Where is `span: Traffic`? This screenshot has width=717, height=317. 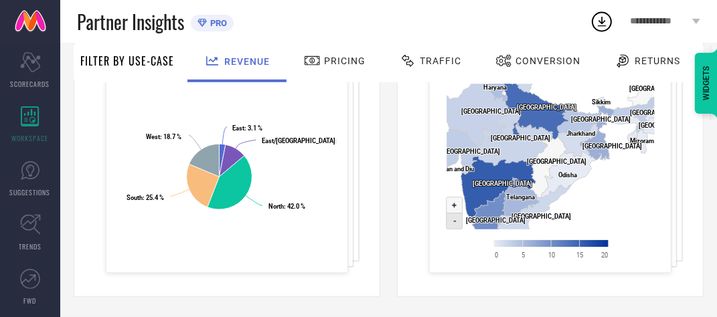
span: Traffic is located at coordinates (440, 61).